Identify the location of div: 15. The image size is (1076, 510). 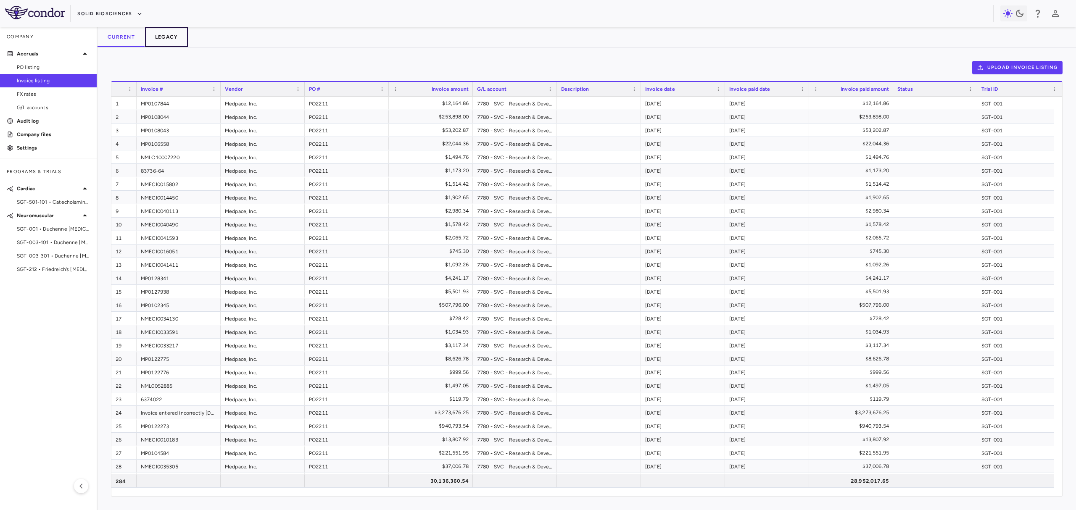
(124, 291).